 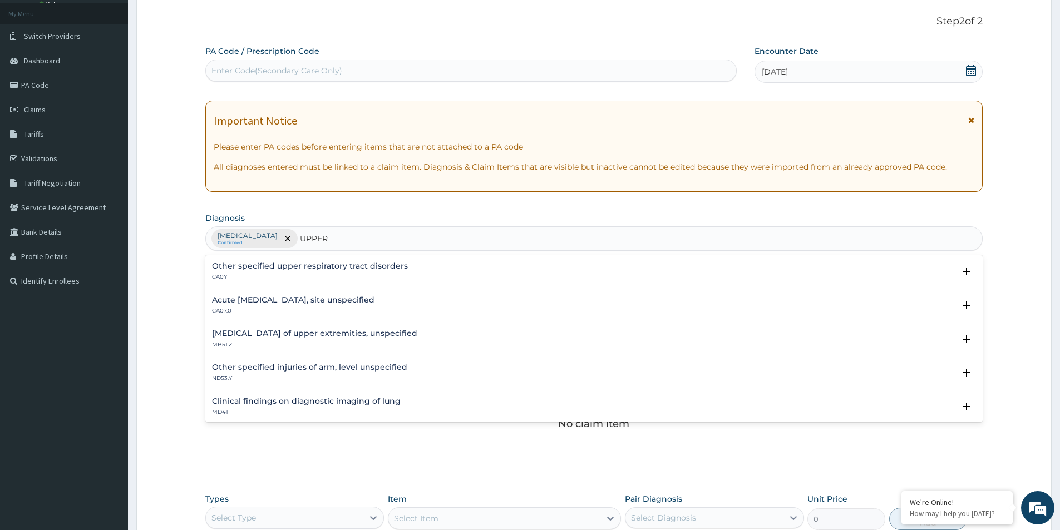 What do you see at coordinates (306, 412) in the screenshot?
I see `p: MD41` at bounding box center [306, 412].